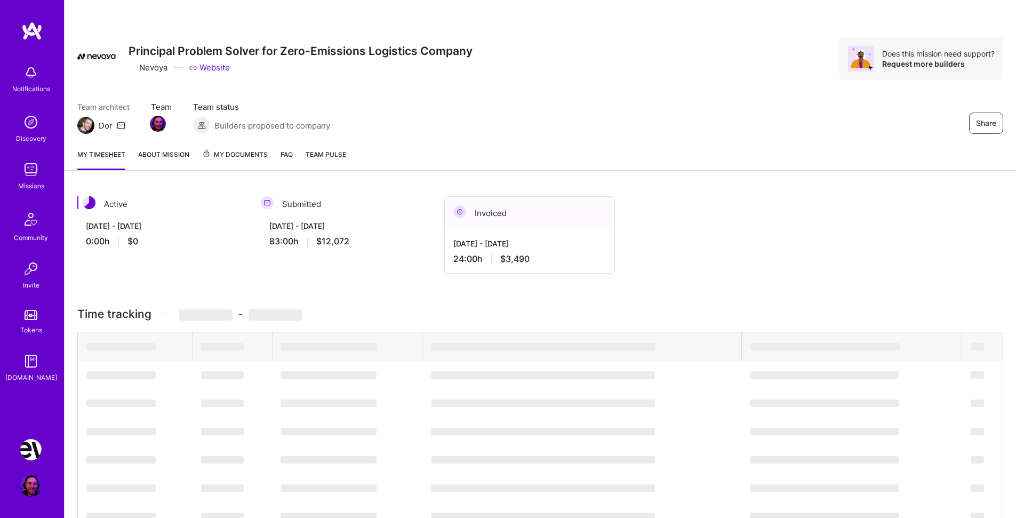  Describe the element at coordinates (161, 107) in the screenshot. I see `span: Team` at that location.